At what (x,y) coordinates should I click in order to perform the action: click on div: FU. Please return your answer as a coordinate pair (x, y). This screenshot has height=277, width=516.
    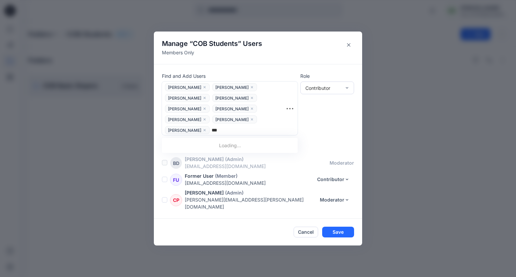
    Looking at the image, I should click on (176, 180).